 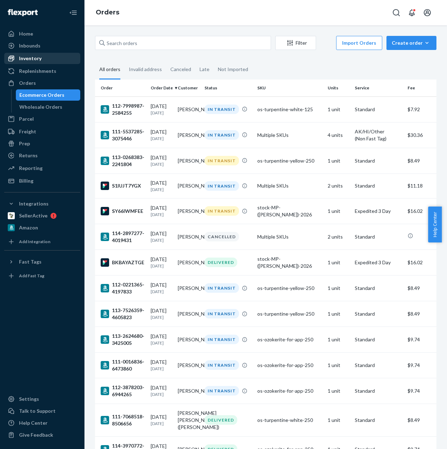 I want to click on div: Inventory, so click(x=30, y=58).